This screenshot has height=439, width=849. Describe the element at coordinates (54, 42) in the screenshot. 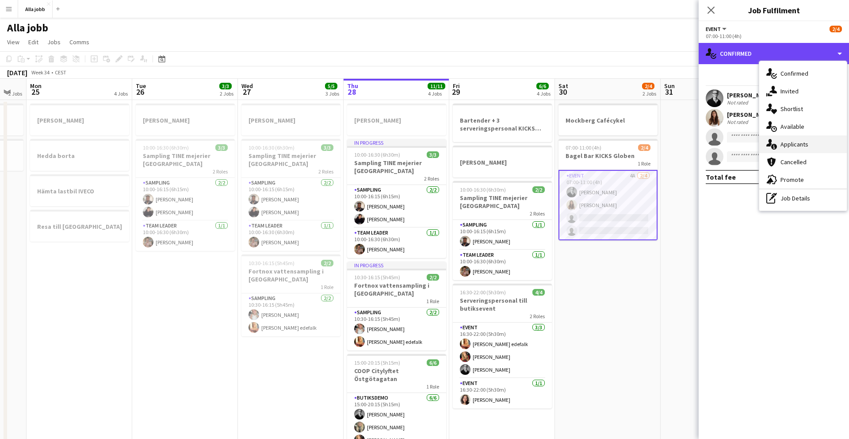

I see `span: Jobs` at that location.